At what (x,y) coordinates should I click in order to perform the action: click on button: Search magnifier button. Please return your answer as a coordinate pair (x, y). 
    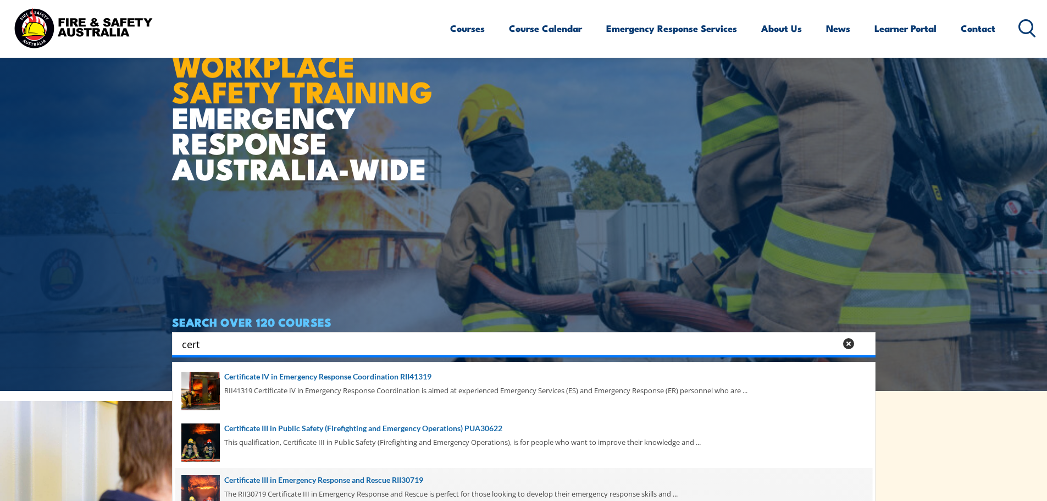
    Looking at the image, I should click on (864, 343).